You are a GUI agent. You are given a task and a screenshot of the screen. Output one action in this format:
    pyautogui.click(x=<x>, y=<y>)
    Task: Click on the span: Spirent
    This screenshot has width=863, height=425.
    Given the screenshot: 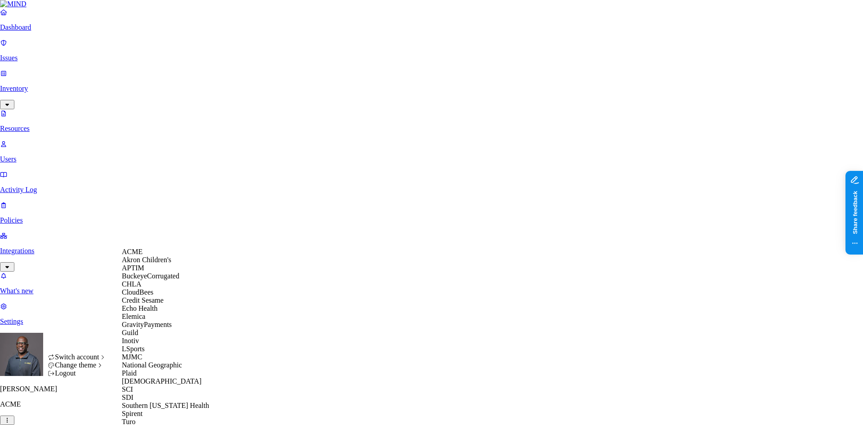 What is the action you would take?
    pyautogui.click(x=132, y=413)
    